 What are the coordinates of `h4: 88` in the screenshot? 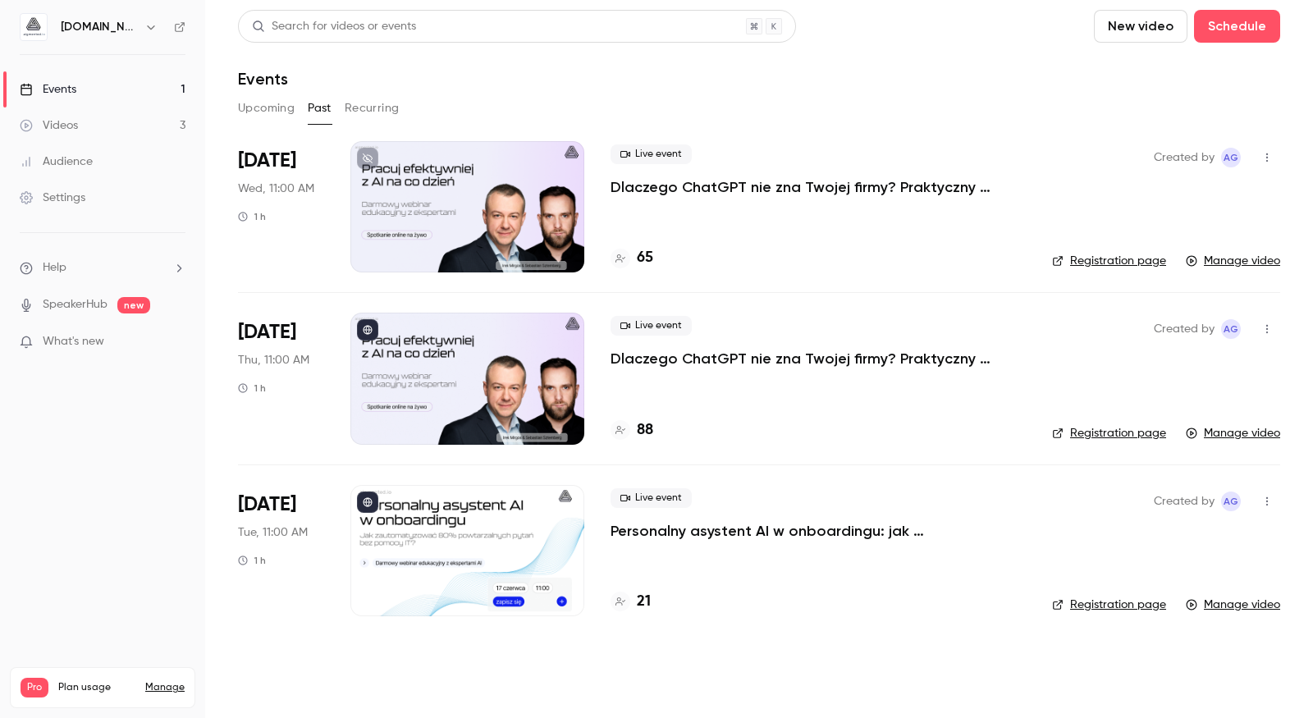 It's located at (645, 430).